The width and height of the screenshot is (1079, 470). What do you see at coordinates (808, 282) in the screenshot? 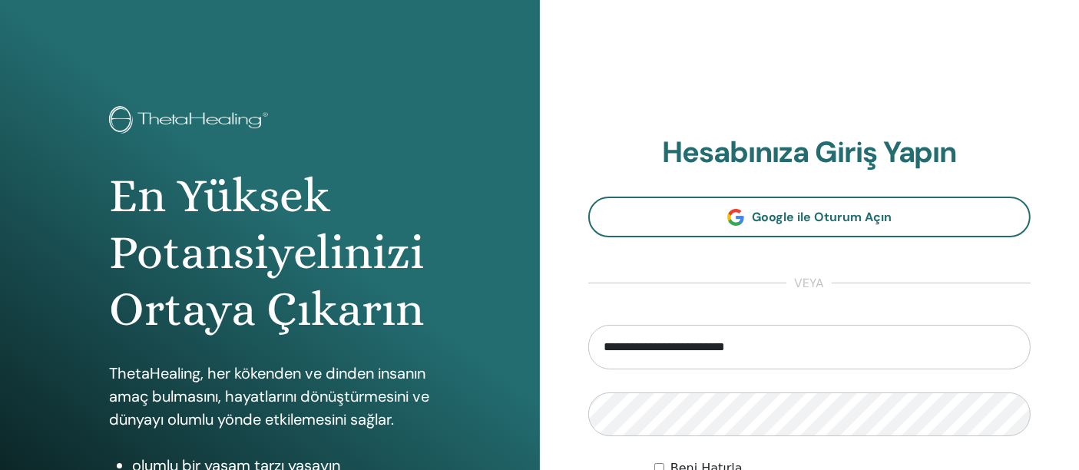
I see `font: veya` at bounding box center [808, 282].